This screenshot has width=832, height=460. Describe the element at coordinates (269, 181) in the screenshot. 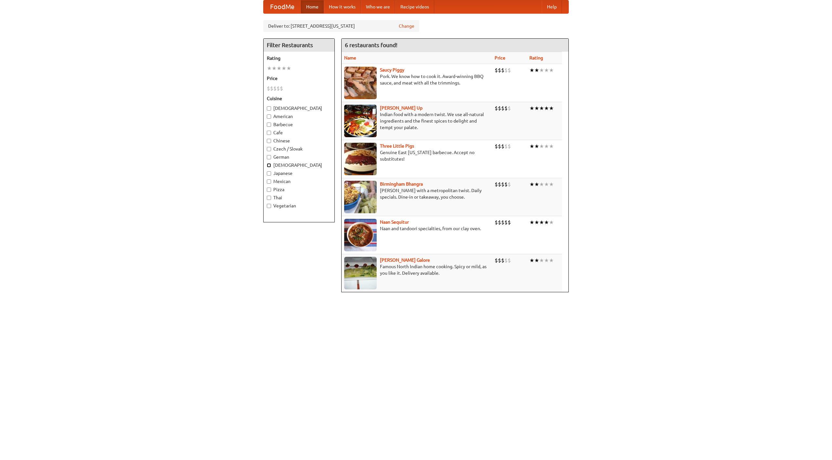

I see `input: Mexican` at that location.